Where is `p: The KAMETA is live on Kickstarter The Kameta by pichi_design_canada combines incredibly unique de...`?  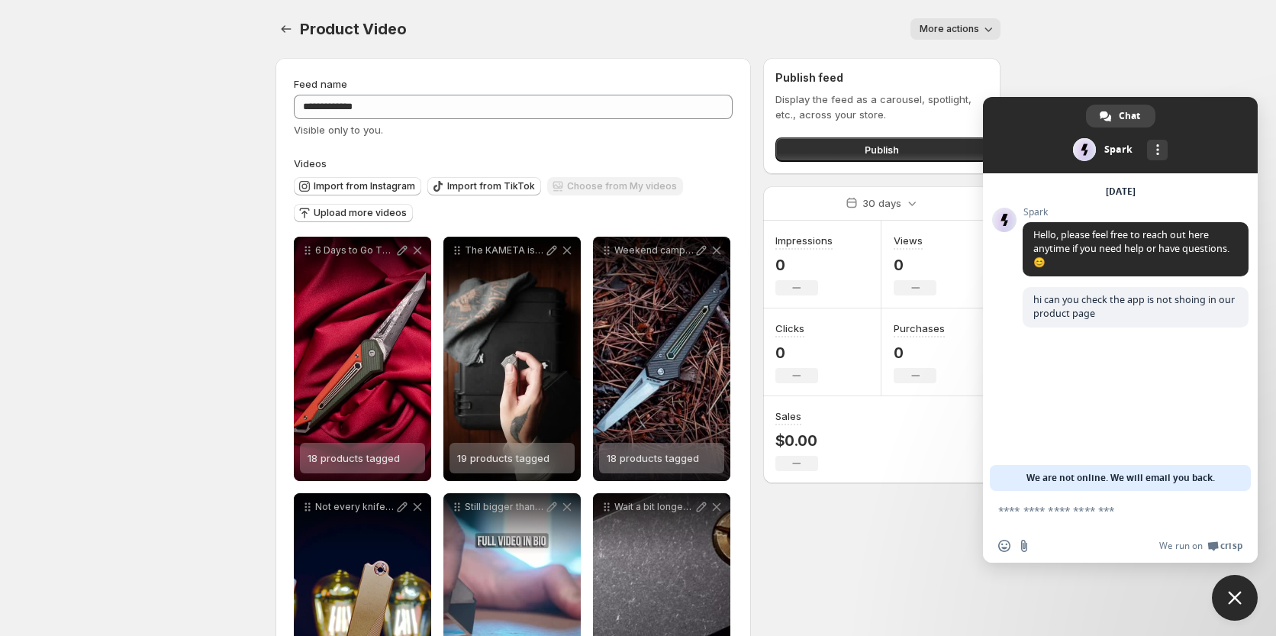 p: The KAMETA is live on Kickstarter The Kameta by pichi_design_canada combines incredibly unique de... is located at coordinates (505, 250).